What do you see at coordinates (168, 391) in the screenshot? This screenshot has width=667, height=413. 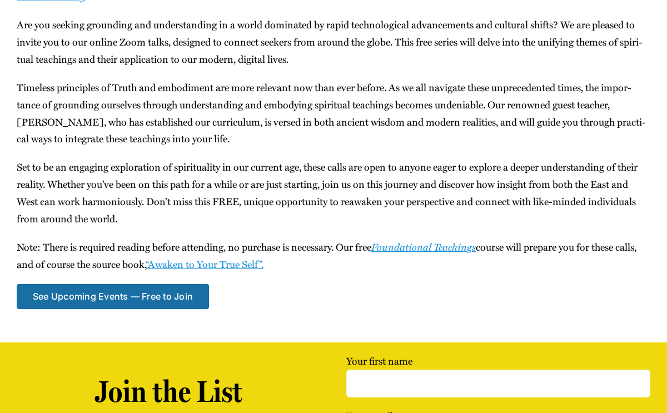 I see `h2: Join the List` at bounding box center [168, 391].